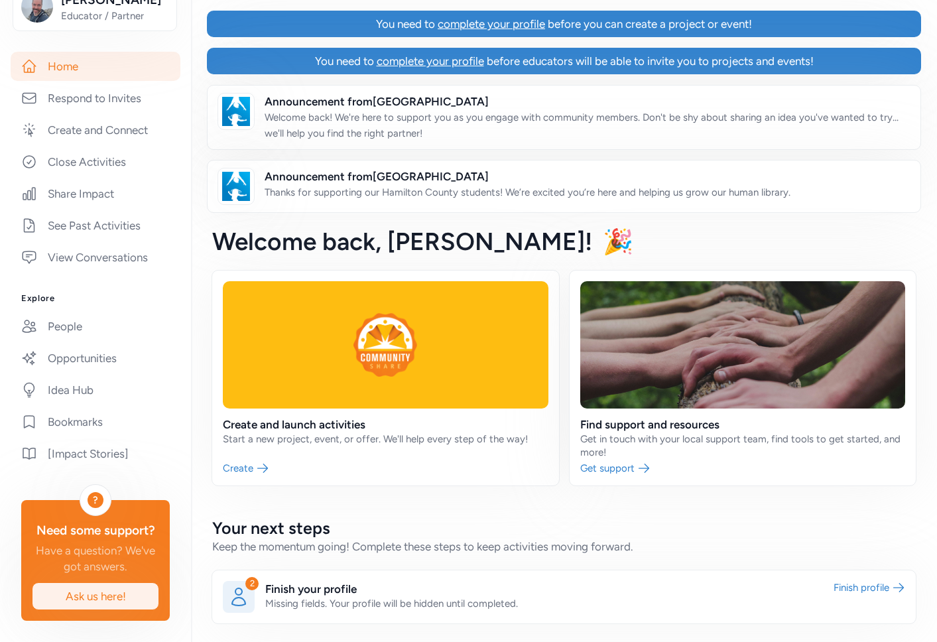  Describe the element at coordinates (527, 192) in the screenshot. I see `p: Thanks for supporting our Hamilton County students! We’re excited you’re here and helping us grow...` at that location.